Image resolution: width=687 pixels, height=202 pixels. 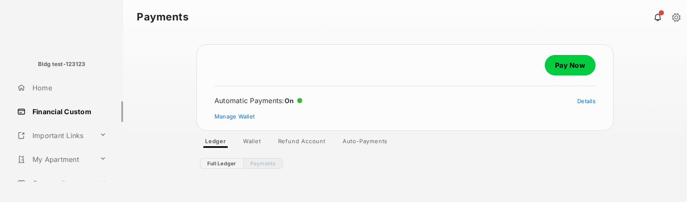 What do you see at coordinates (61, 64) in the screenshot?
I see `p: Bldg test-123123` at bounding box center [61, 64].